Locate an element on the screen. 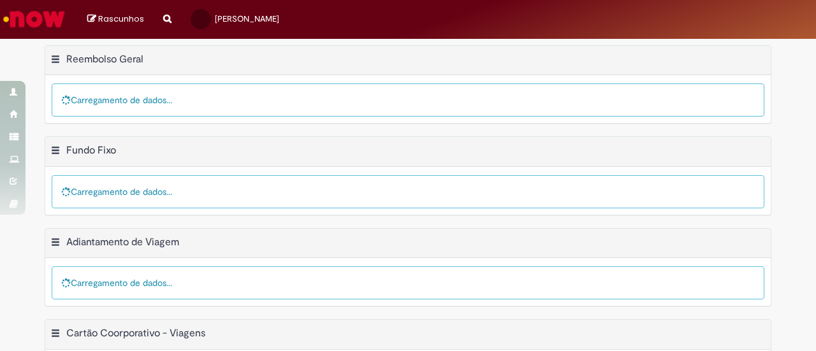 The width and height of the screenshot is (816, 351). h2: Adiantamento de Viagem is located at coordinates (122, 242).